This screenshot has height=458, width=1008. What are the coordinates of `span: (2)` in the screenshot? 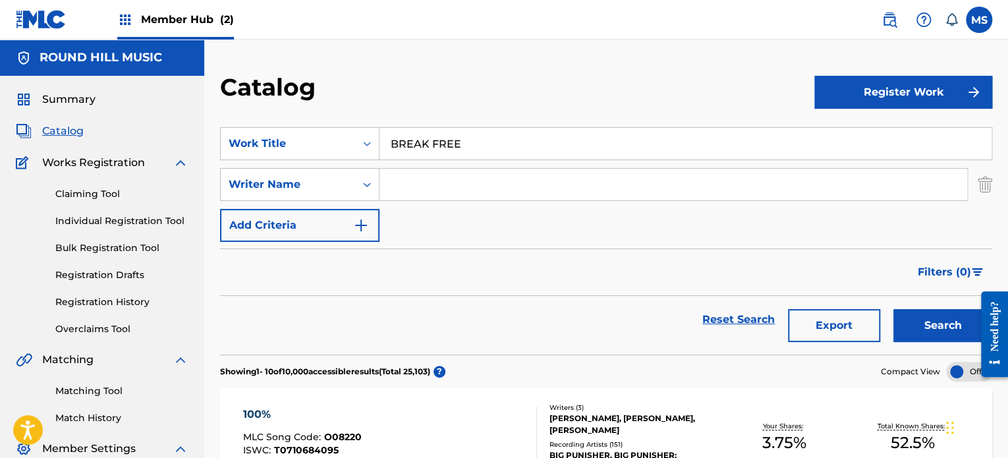 It's located at (227, 19).